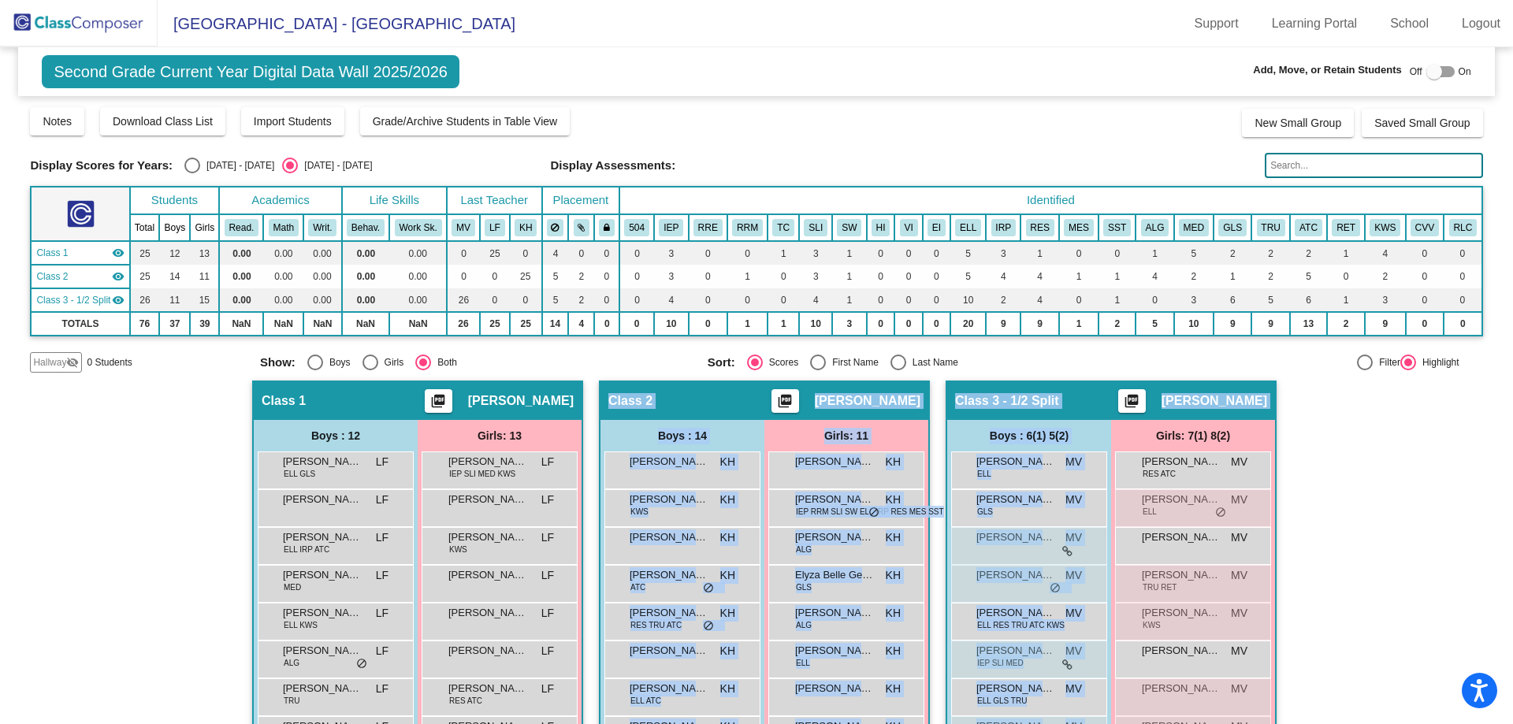 The height and width of the screenshot is (724, 1513). What do you see at coordinates (1386, 362) in the screenshot?
I see `div: Filter` at bounding box center [1386, 362].